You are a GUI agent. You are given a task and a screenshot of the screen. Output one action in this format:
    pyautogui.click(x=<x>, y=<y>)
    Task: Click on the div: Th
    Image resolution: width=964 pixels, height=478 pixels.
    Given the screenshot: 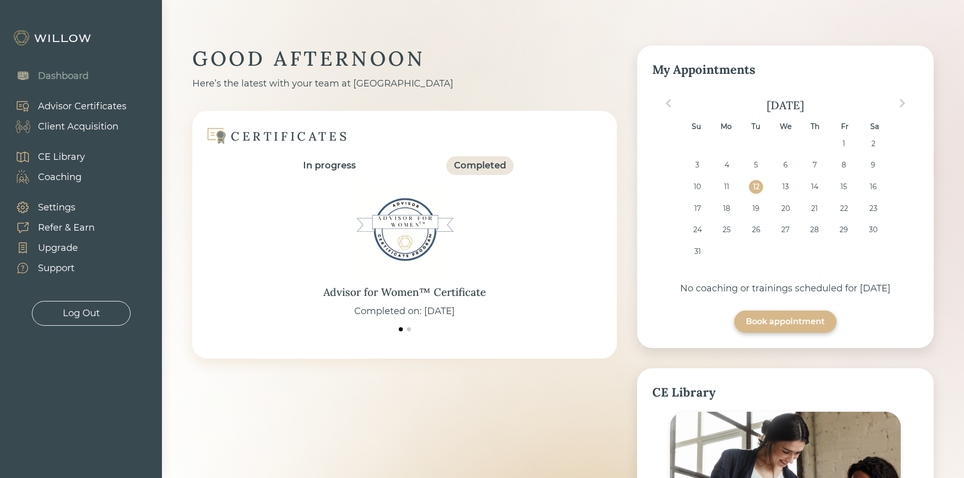 What is the action you would take?
    pyautogui.click(x=815, y=126)
    